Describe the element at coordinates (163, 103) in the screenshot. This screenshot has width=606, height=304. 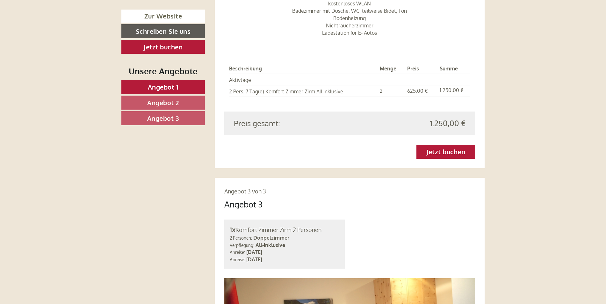
I see `span: Angebot 2` at that location.